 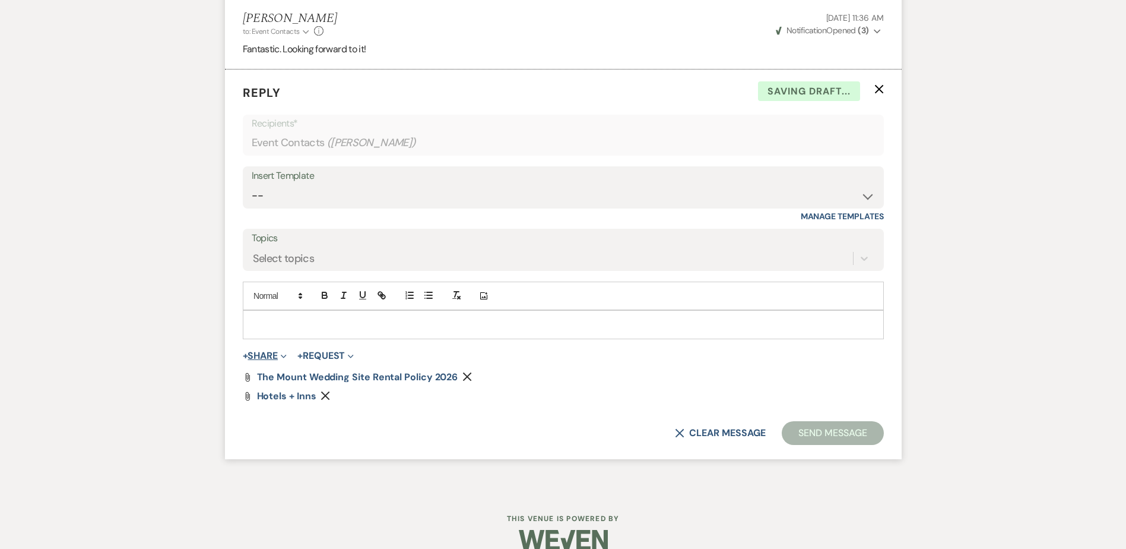 What do you see at coordinates (265, 356) in the screenshot?
I see `button: Share` at bounding box center [265, 356].